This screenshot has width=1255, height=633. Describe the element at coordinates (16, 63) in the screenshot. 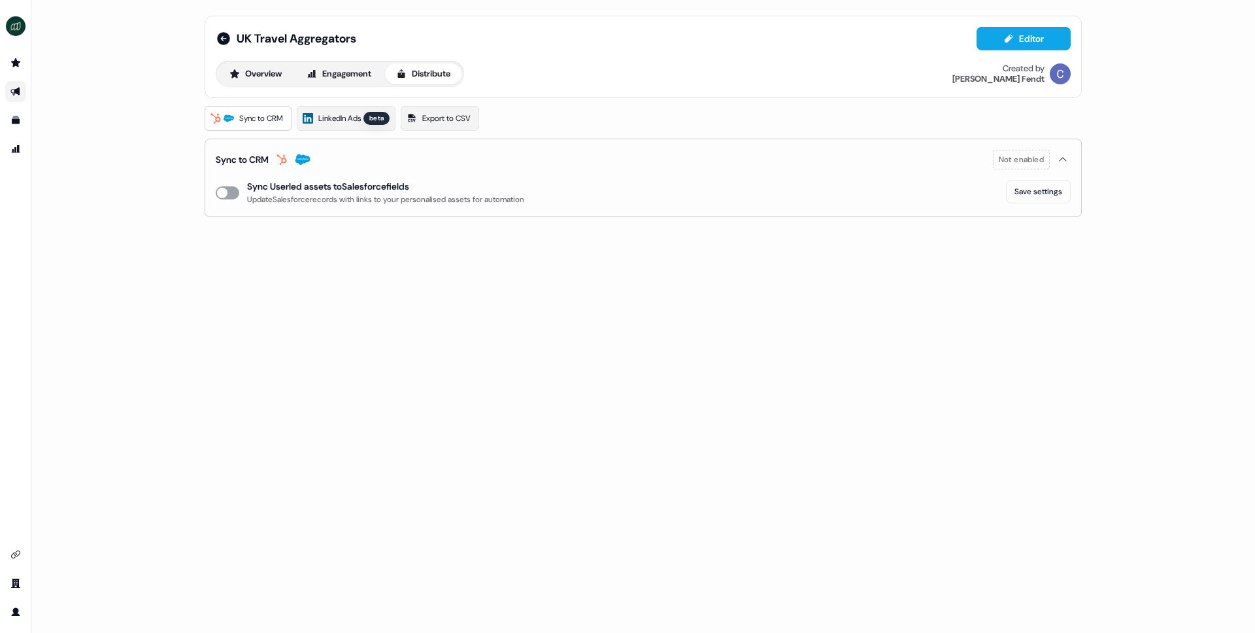

I see `a: Go to prospects` at that location.